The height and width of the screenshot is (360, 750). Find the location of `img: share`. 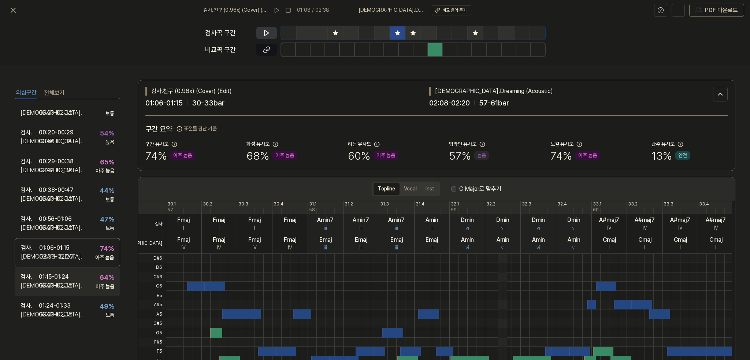

img: share is located at coordinates (678, 10).